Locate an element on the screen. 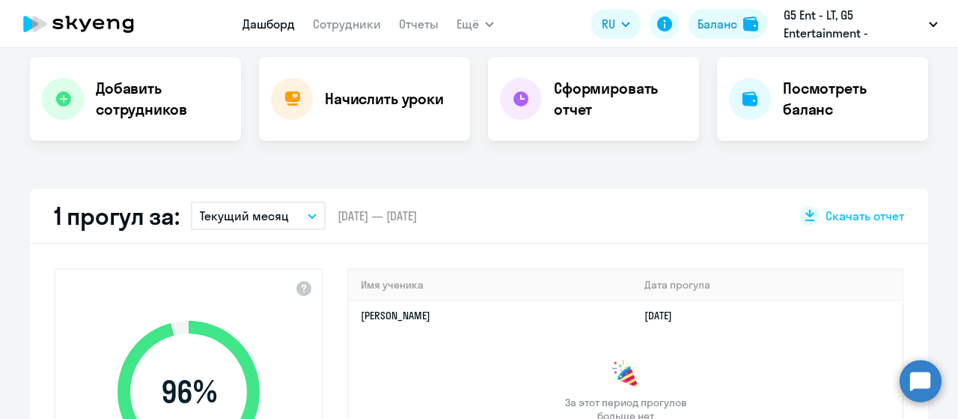 The image size is (958, 419). span: Ещё is located at coordinates (468, 24).